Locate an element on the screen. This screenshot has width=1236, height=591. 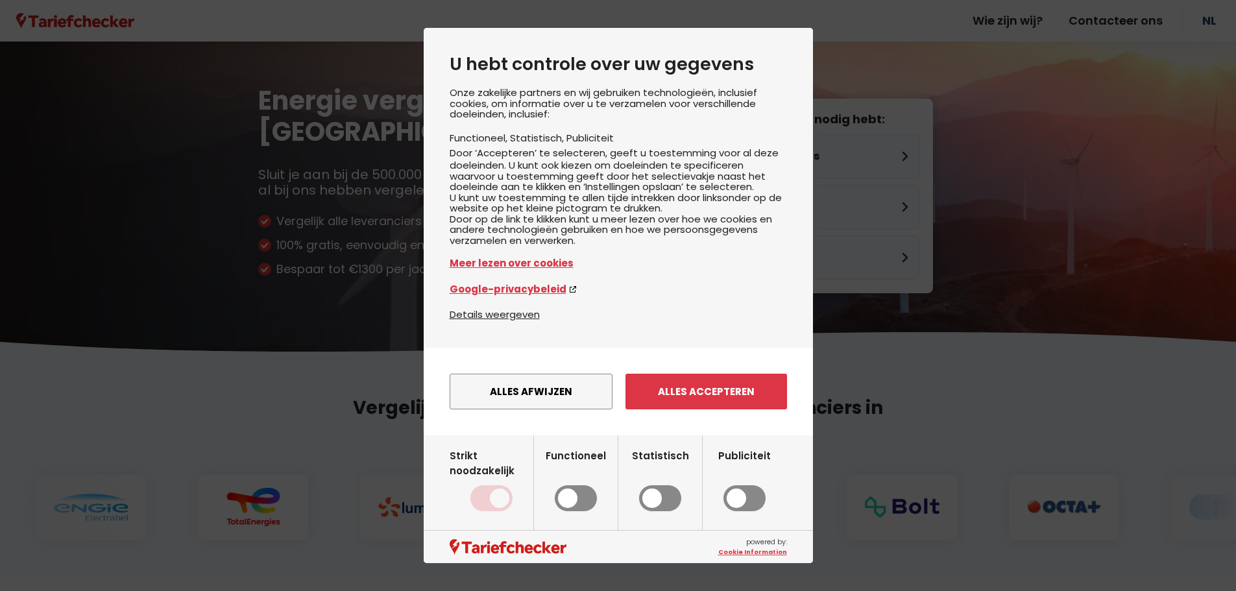
label: Publiciteit is located at coordinates (744, 480).